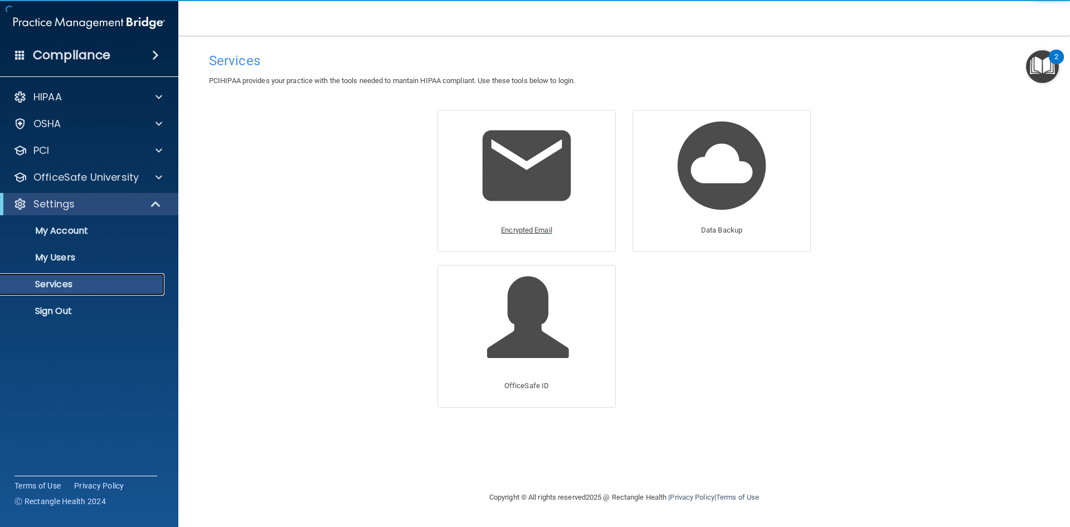  I want to click on p: Encrypted Email, so click(527, 230).